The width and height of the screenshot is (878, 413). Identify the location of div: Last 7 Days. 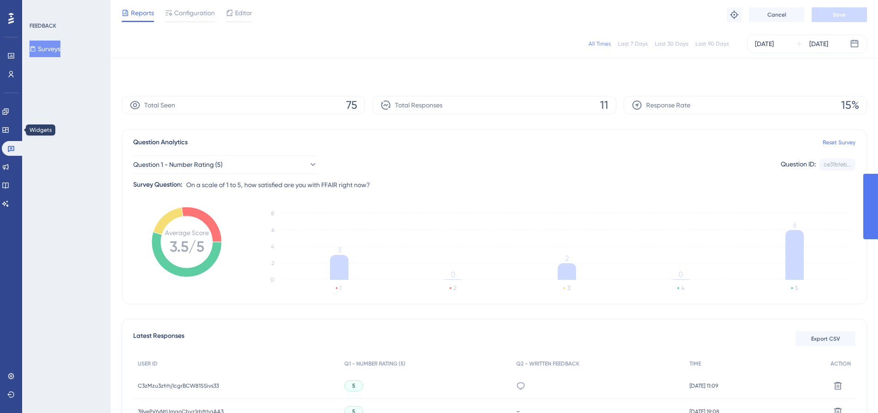
(633, 44).